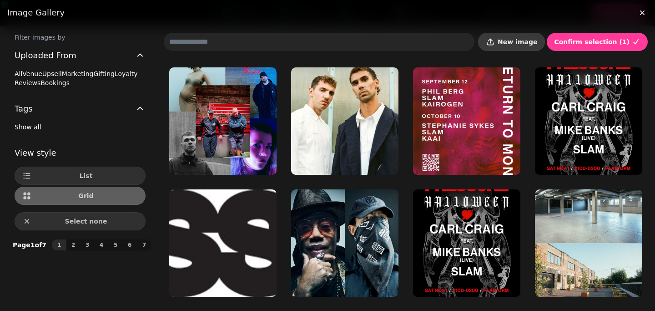  Describe the element at coordinates (116, 245) in the screenshot. I see `button: 5` at that location.